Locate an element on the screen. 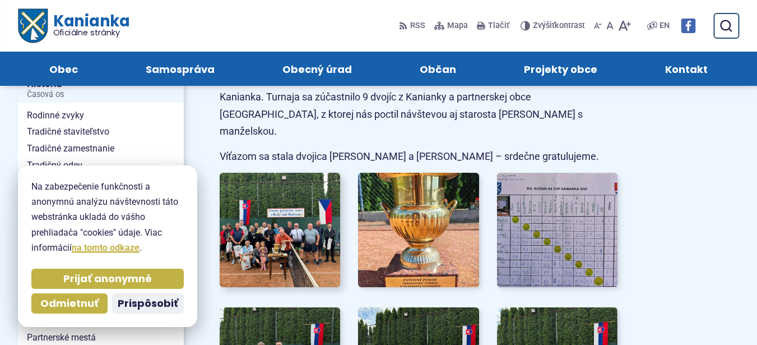 Image resolution: width=757 pixels, height=345 pixels. a: Rodinné zvyky is located at coordinates (101, 115).